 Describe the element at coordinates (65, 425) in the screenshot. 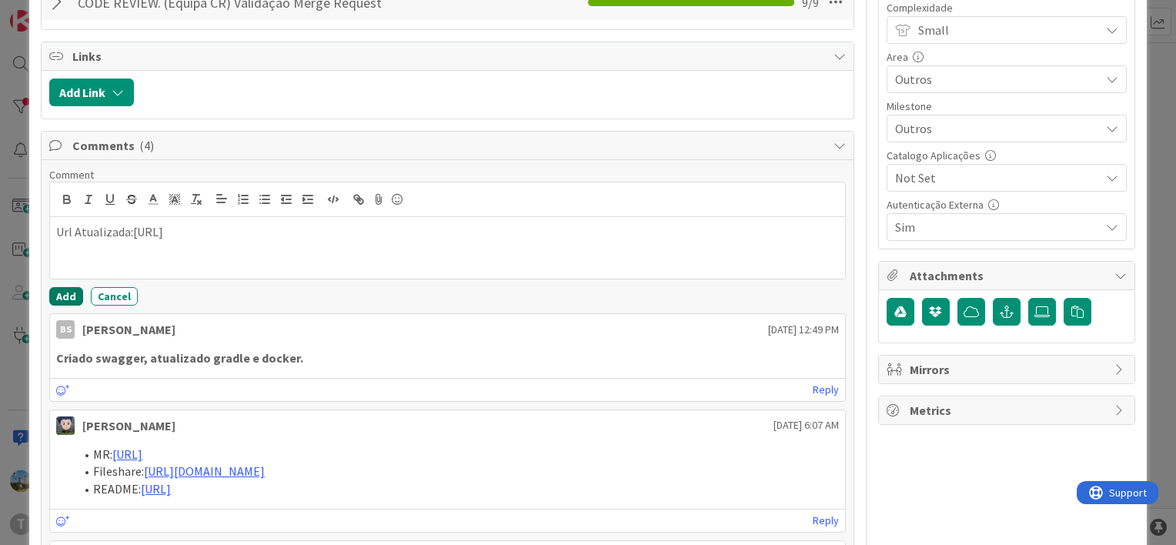

I see `img: LS` at that location.